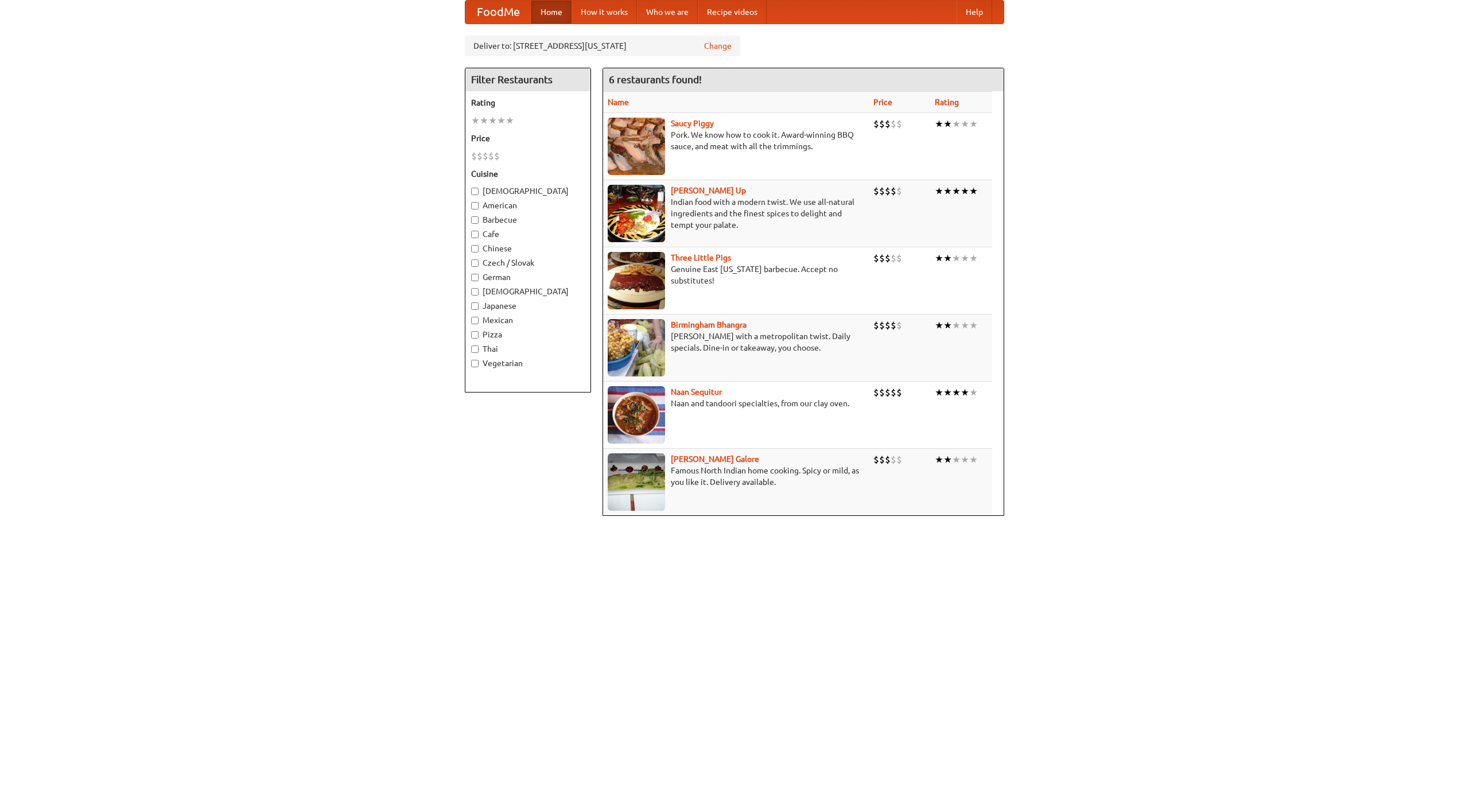  I want to click on label: American, so click(528, 206).